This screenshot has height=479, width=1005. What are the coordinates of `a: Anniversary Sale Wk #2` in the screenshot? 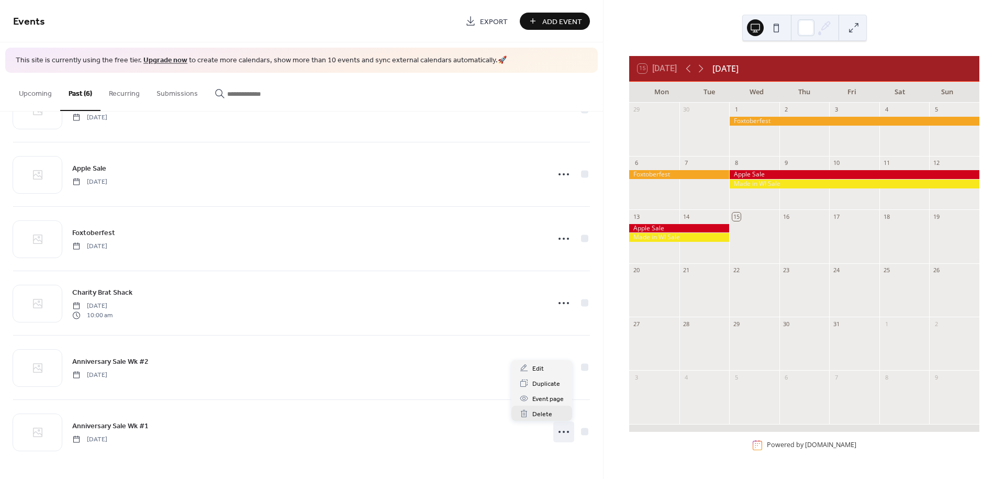 It's located at (110, 361).